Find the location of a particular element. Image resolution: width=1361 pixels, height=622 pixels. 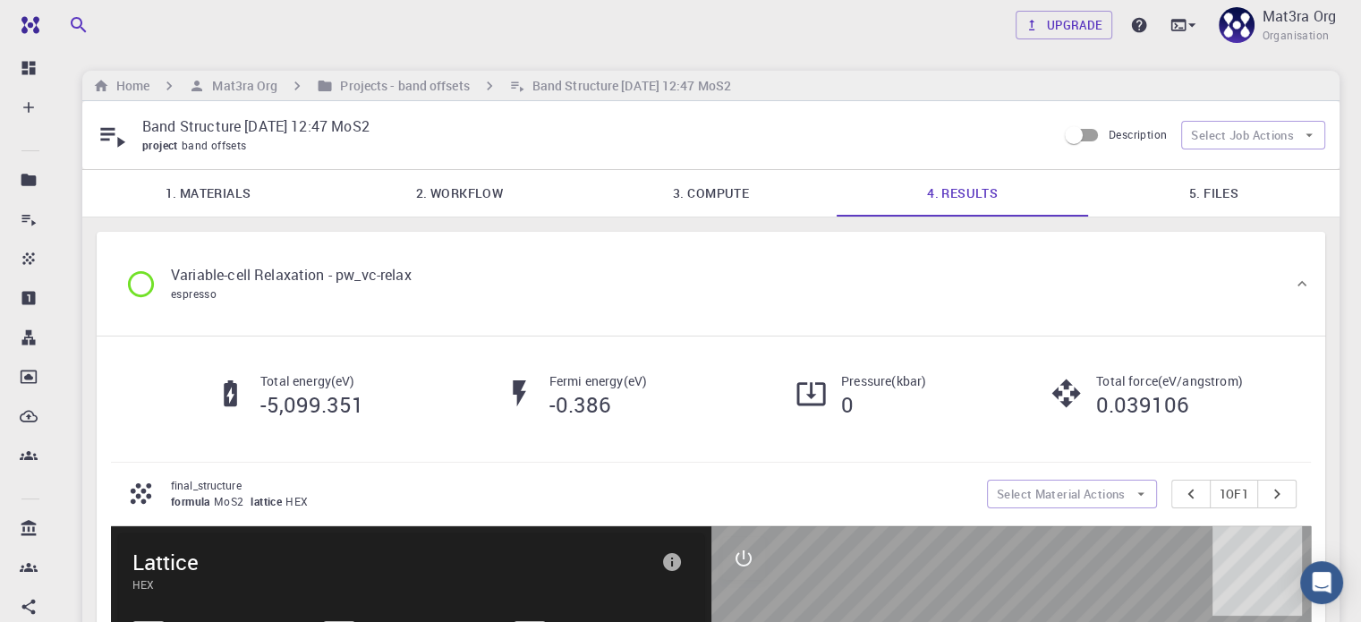

div: Open Intercom Messenger is located at coordinates (1322, 583).